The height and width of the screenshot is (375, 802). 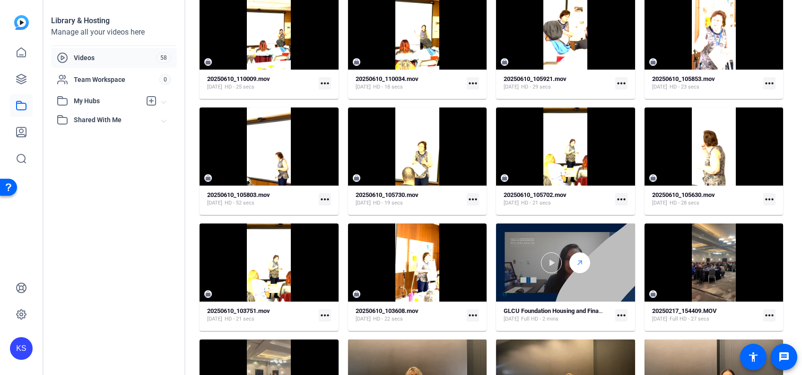 What do you see at coordinates (535, 194) in the screenshot?
I see `strong: 20250610_105702.mov` at bounding box center [535, 194].